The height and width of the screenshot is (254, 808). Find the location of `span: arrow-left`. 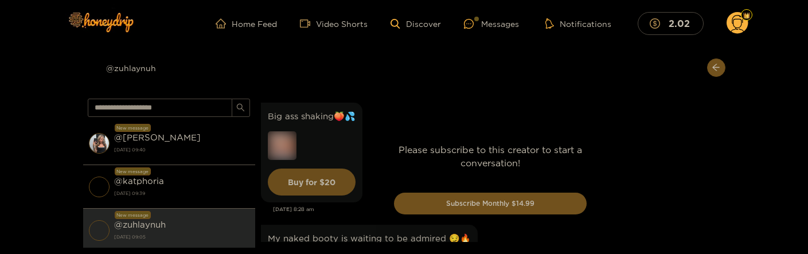

span: arrow-left is located at coordinates (716, 68).